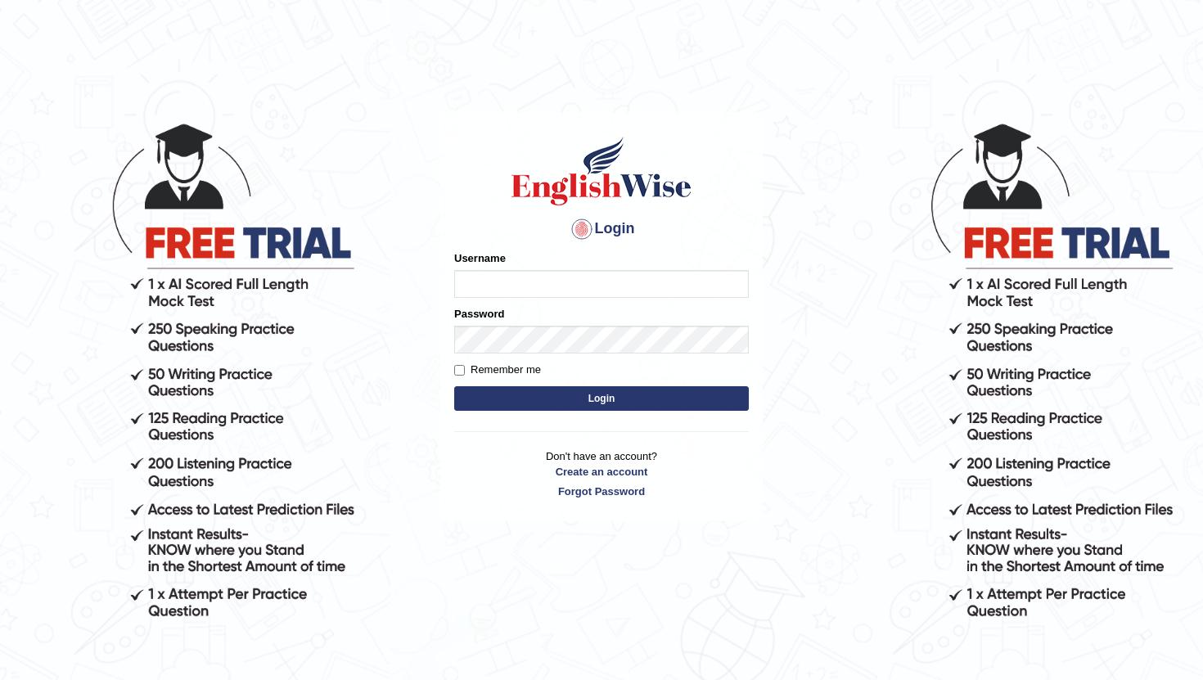 Image resolution: width=1203 pixels, height=680 pixels. What do you see at coordinates (459, 370) in the screenshot?
I see `input: Remember me` at bounding box center [459, 370].